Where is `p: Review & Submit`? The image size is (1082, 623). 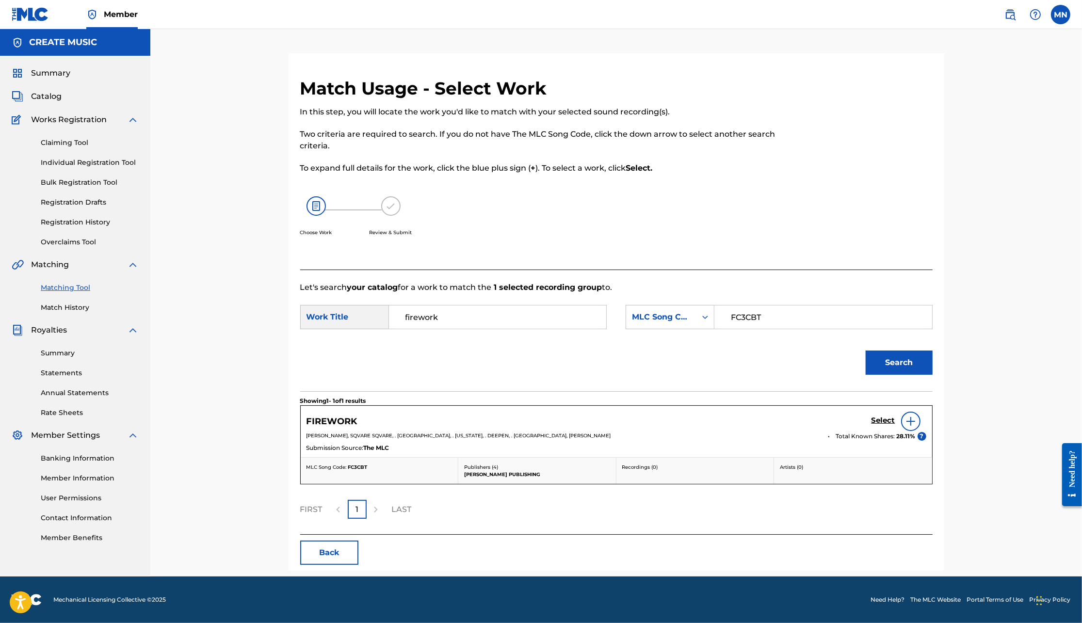
p: Review & Submit is located at coordinates (391, 232).